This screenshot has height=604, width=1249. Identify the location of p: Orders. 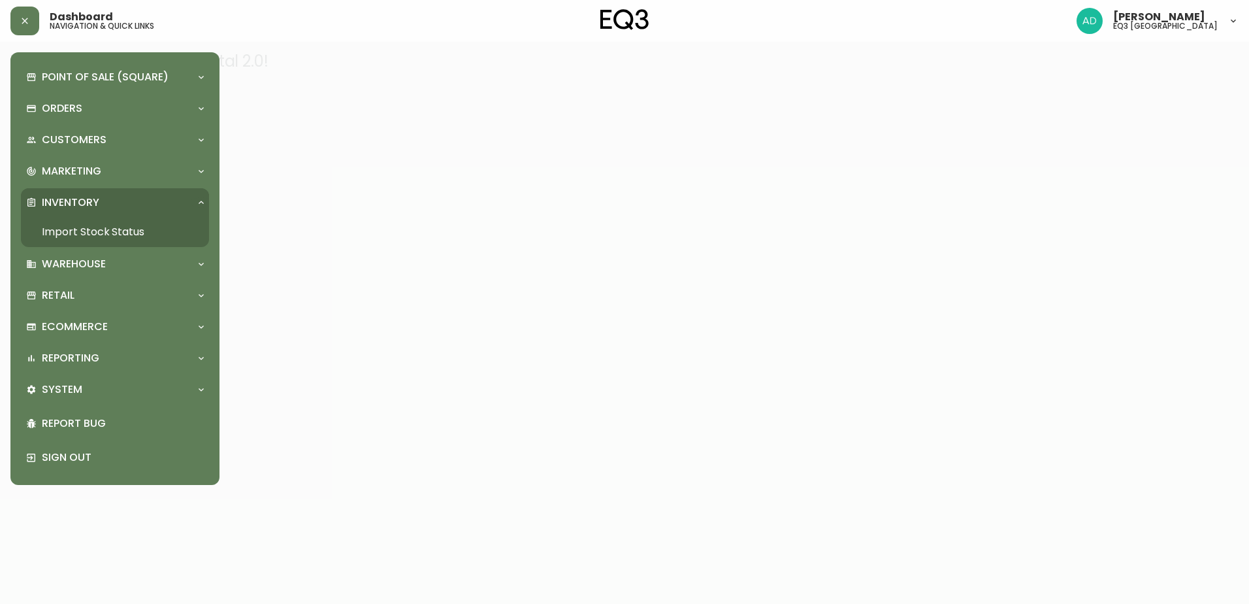
(62, 108).